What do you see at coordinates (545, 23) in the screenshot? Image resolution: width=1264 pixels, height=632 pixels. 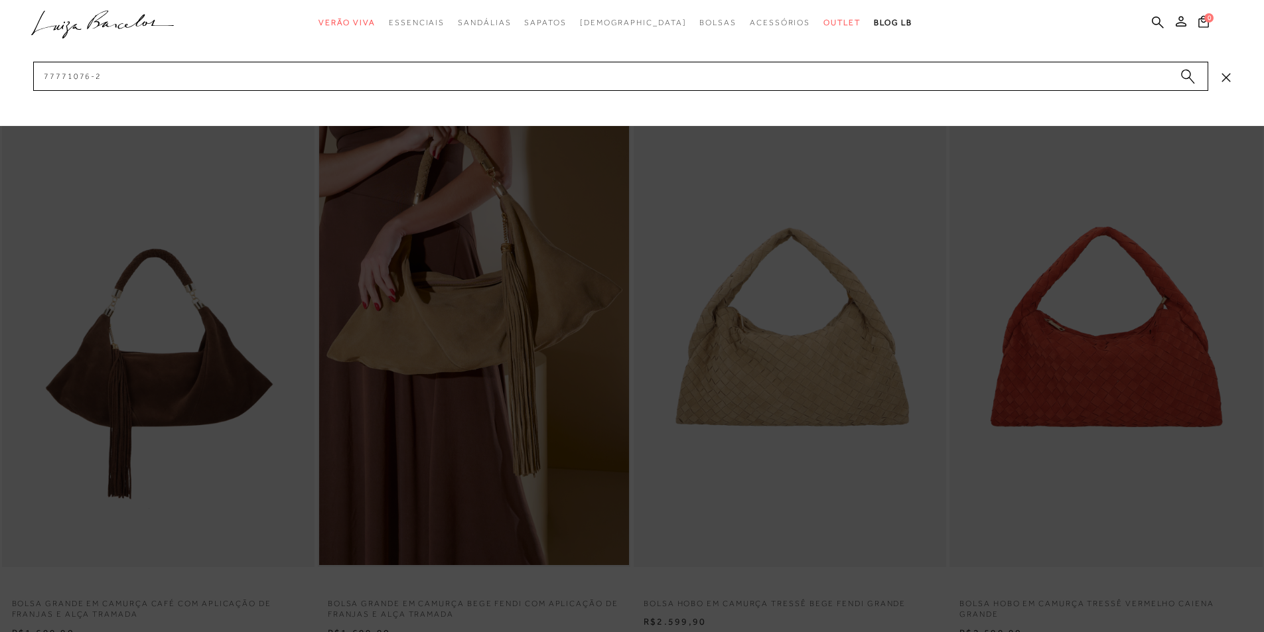 I see `span: Sapatos` at bounding box center [545, 23].